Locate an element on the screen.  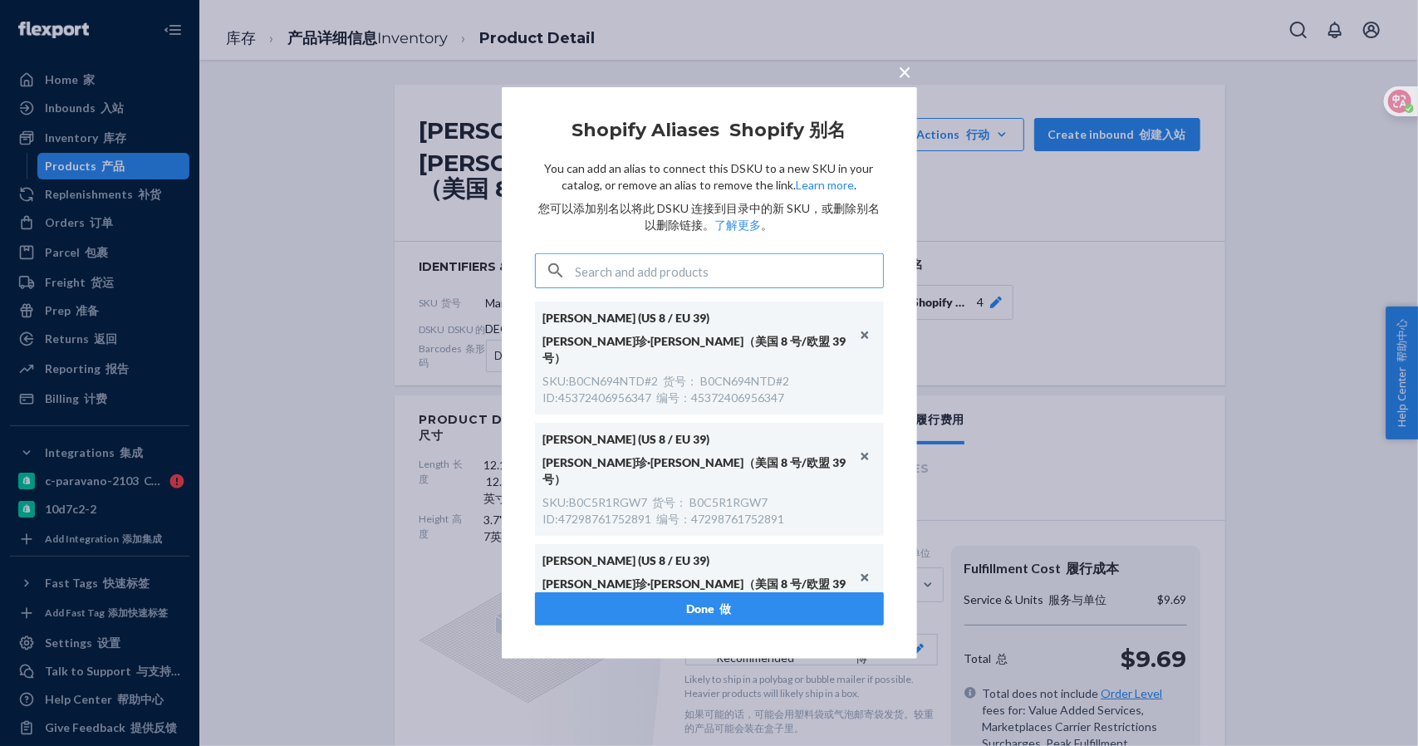
h2: Shopify Aliases is located at coordinates (709, 130).